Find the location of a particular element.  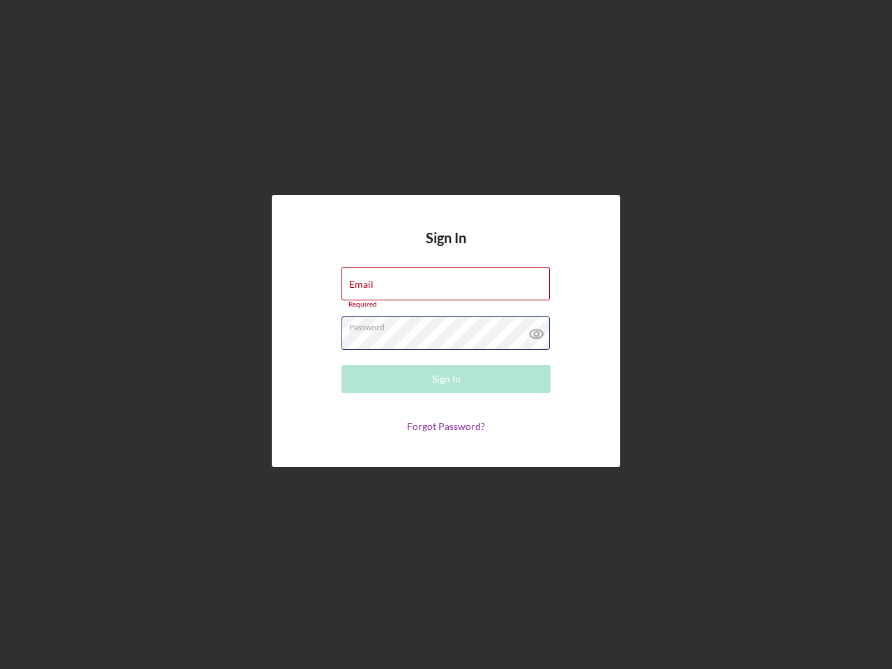

label: Password is located at coordinates (449, 325).